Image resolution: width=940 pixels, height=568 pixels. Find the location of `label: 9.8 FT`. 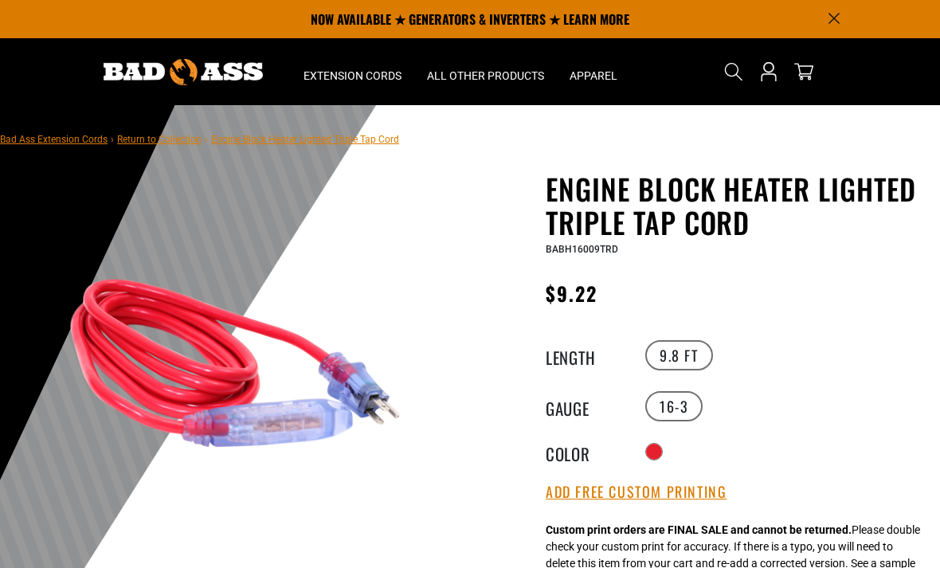

label: 9.8 FT is located at coordinates (678, 355).